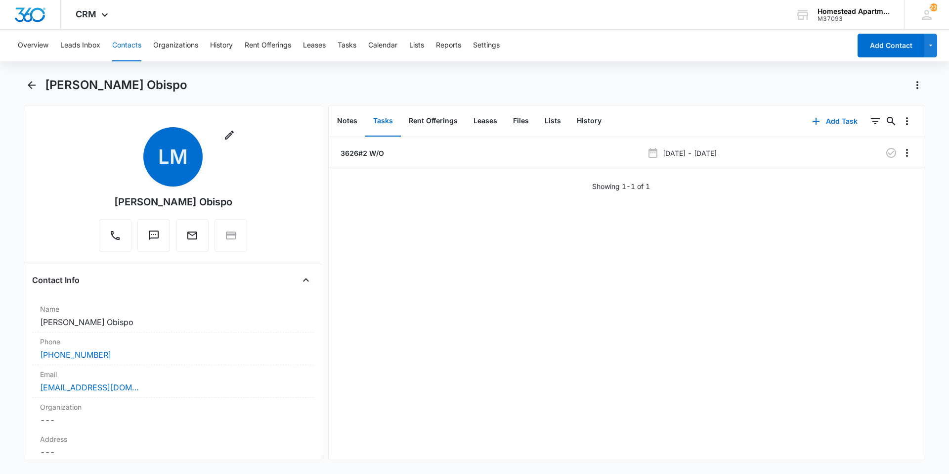 Image resolution: width=949 pixels, height=474 pixels. I want to click on button: Add Contact, so click(891, 45).